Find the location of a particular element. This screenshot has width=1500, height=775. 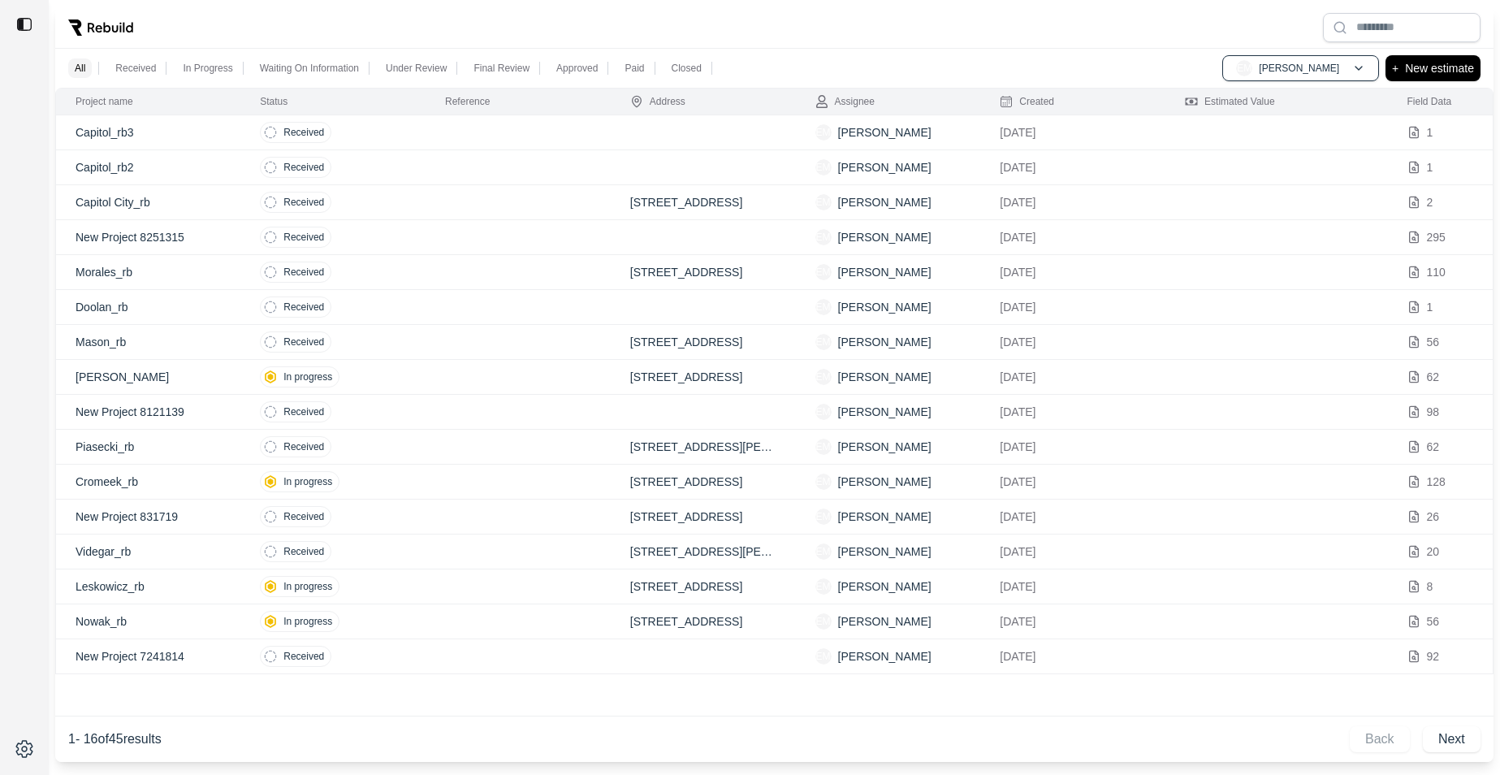

p: 20 is located at coordinates (1433, 551).